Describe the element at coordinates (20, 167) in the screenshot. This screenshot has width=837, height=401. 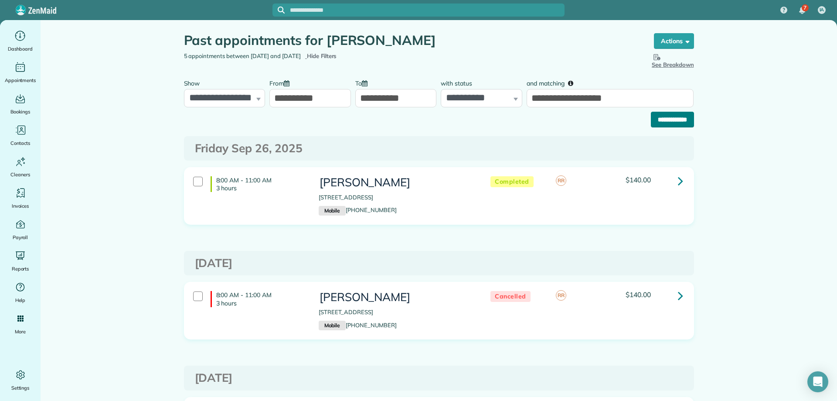
I see `a: Cleaners` at that location.